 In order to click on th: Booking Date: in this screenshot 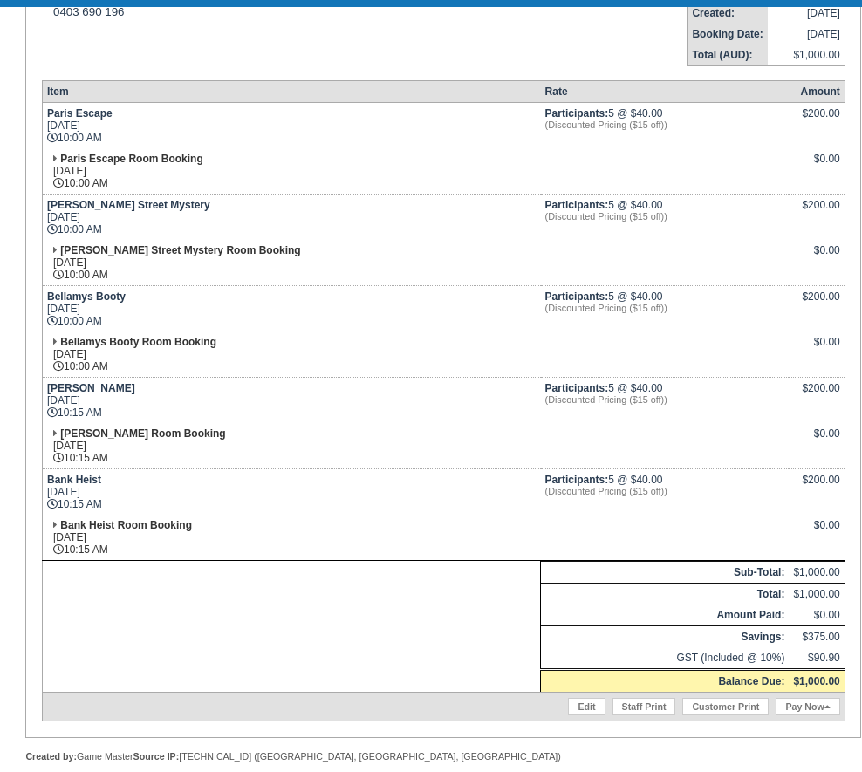, I will do `click(727, 34)`.